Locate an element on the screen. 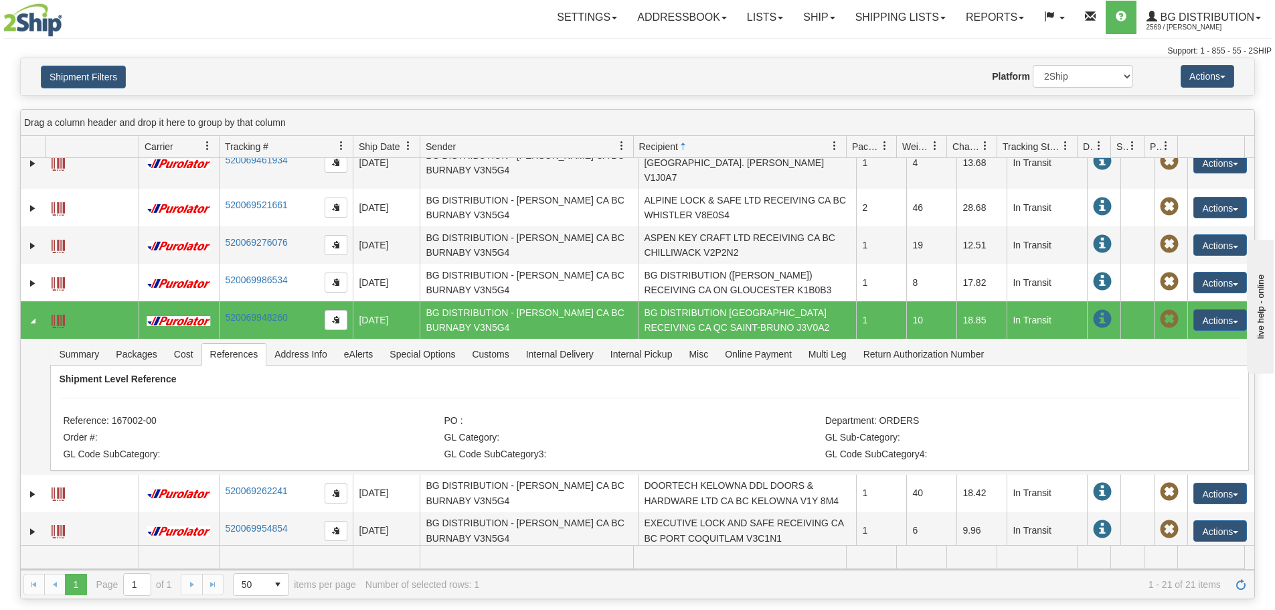 The width and height of the screenshot is (1275, 610). td: EXECUTIVE LOCK AND SAFE RECEIVING CA BC PORT COQUITLAM V3C1N1 is located at coordinates (747, 531).